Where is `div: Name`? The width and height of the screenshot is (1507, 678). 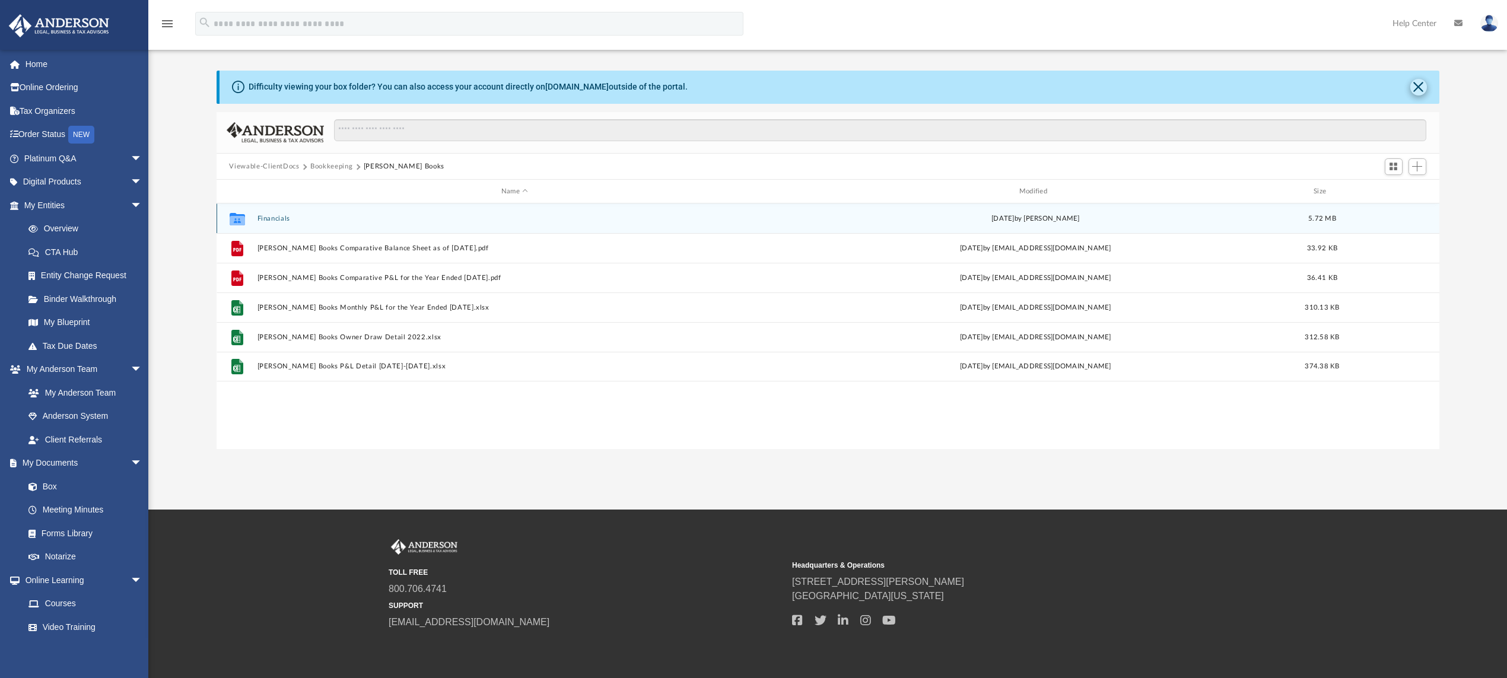
div: Name is located at coordinates (514, 192).